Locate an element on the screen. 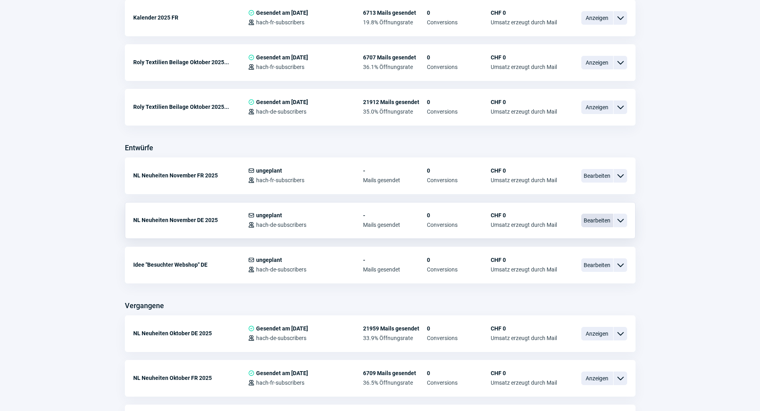 This screenshot has height=411, width=760. span: 6713 Mails gesendet is located at coordinates (395, 13).